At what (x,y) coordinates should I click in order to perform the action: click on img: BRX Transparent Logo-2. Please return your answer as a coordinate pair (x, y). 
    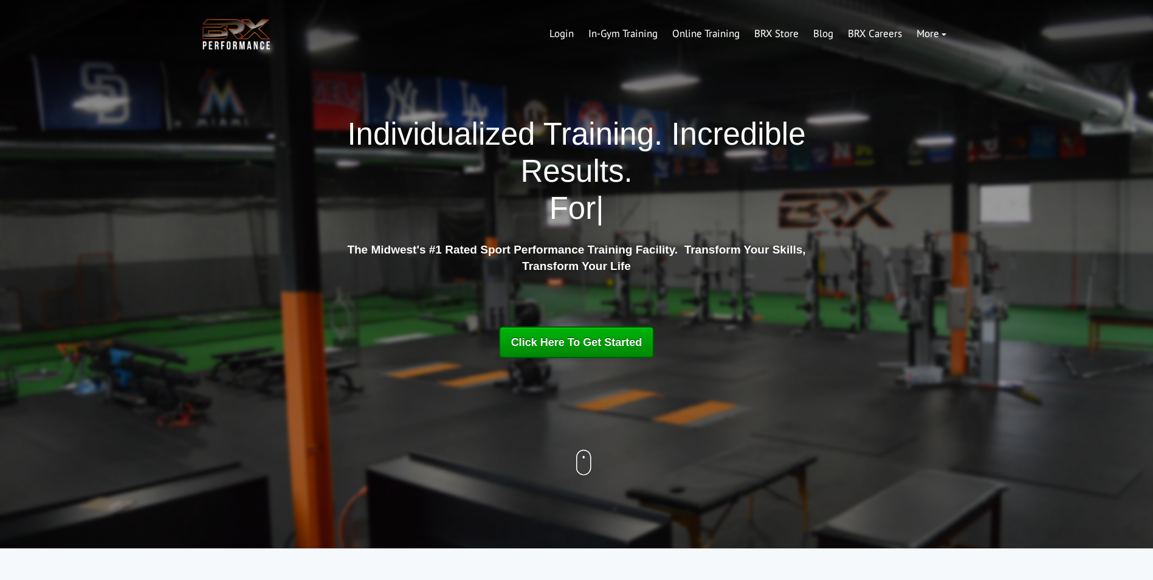
    Looking at the image, I should click on (236, 34).